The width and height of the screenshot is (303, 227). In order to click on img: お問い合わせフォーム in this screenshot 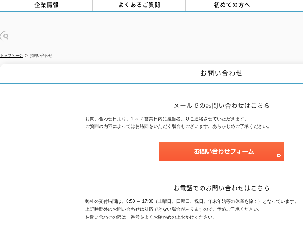, I will do `click(222, 152)`.